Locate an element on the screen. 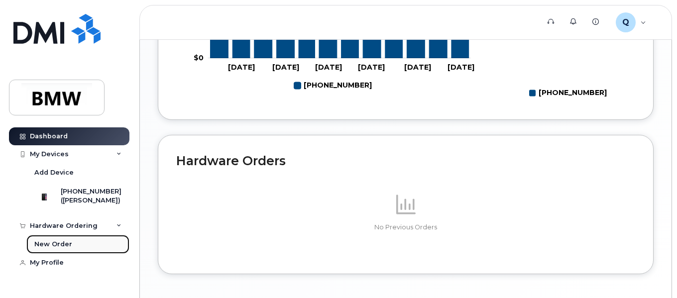 This screenshot has height=298, width=677. g: 864-593-1400 is located at coordinates (333, 86).